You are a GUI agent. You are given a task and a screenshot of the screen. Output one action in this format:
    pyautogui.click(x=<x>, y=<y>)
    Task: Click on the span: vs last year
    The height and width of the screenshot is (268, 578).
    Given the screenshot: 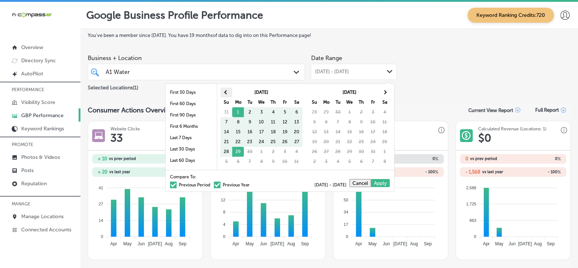 What is the action you would take?
    pyautogui.click(x=120, y=171)
    